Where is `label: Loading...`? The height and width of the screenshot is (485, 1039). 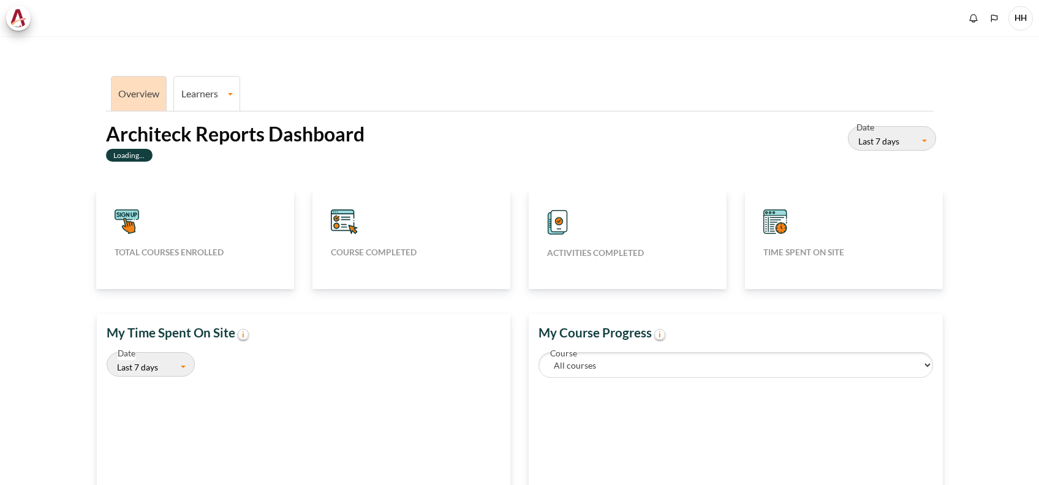 label: Loading... is located at coordinates (129, 155).